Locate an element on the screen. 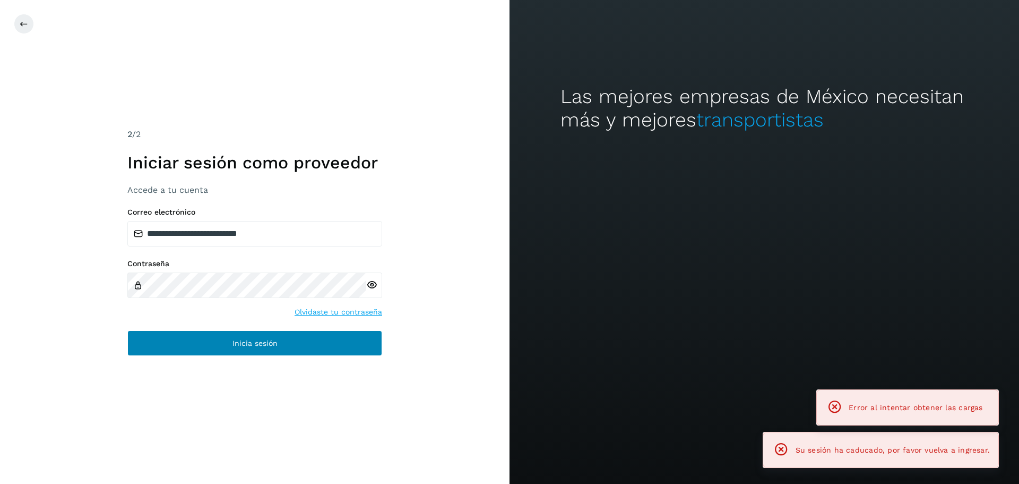 This screenshot has height=484, width=1019. button: Inicia sesión is located at coordinates (255, 343).